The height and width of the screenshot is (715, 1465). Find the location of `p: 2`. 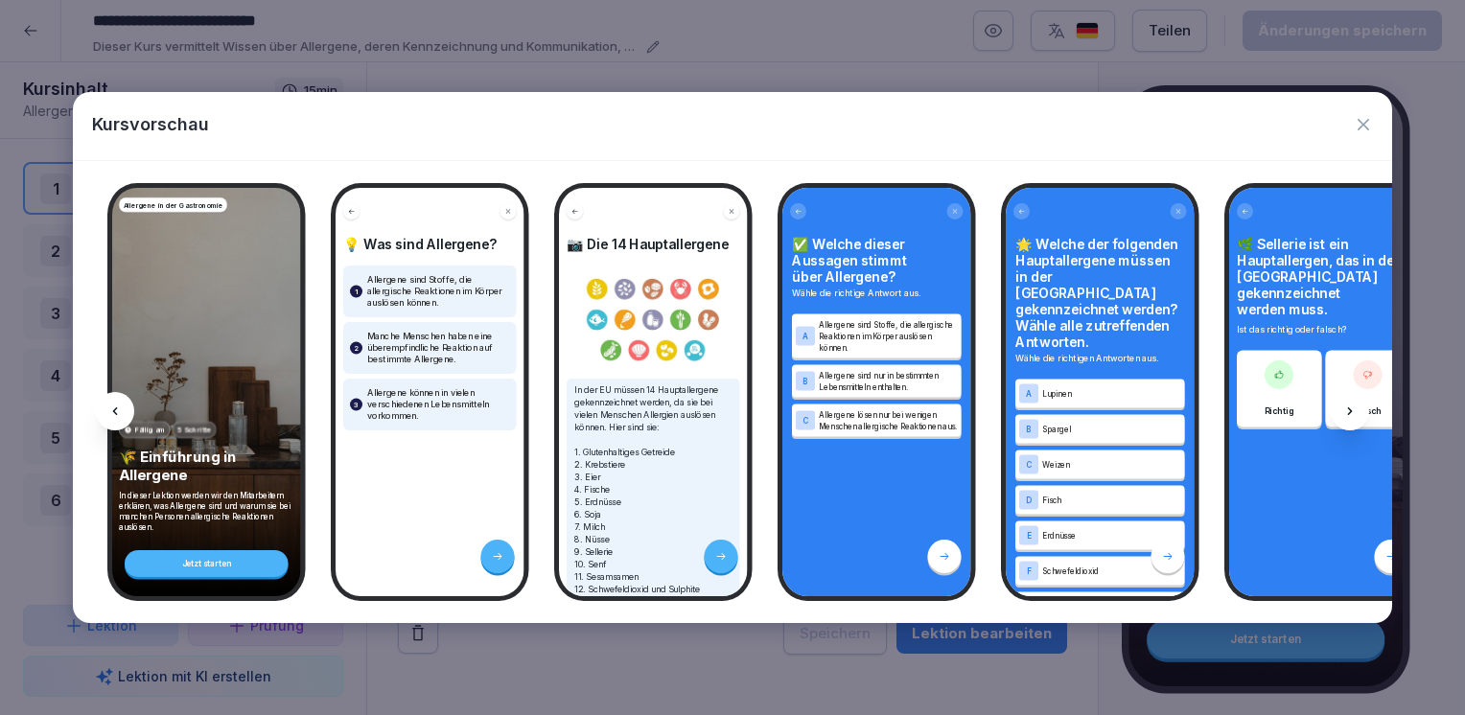

p: 2 is located at coordinates (357, 348).